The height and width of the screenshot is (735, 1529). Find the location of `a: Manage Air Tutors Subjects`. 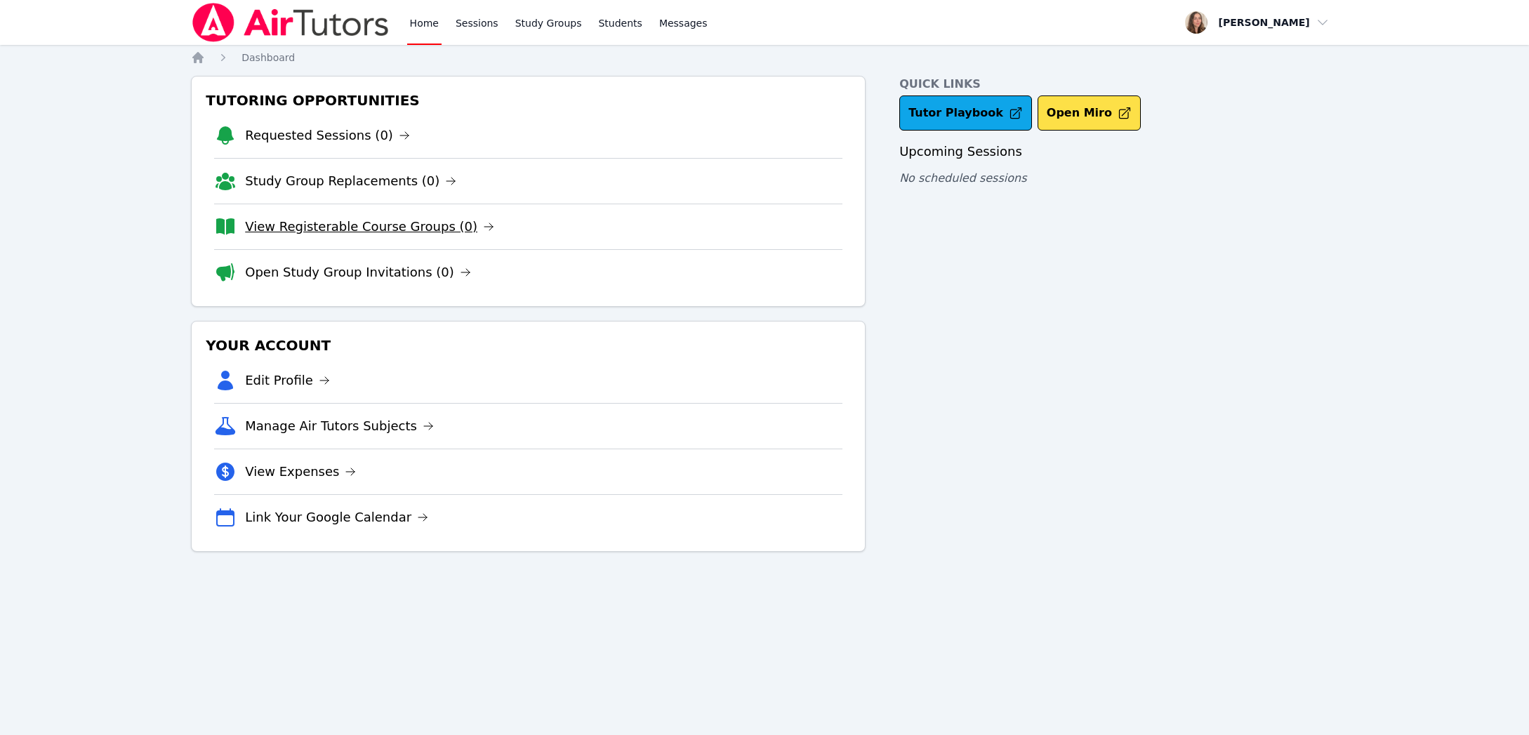

a: Manage Air Tutors Subjects is located at coordinates (339, 426).